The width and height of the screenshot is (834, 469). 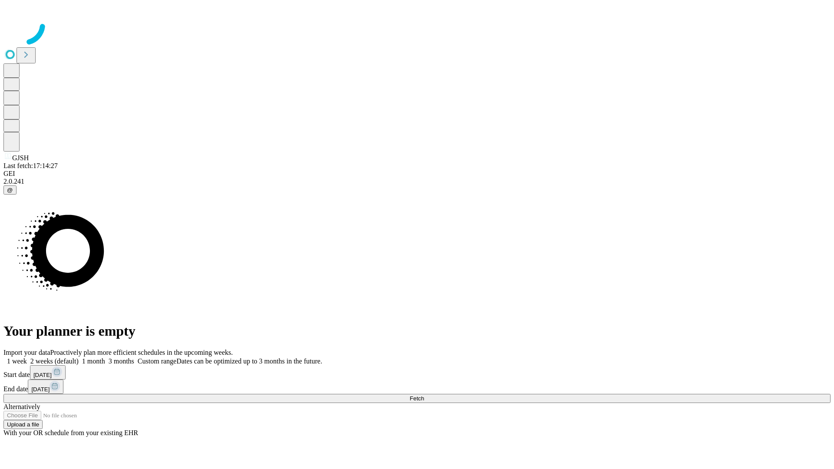 What do you see at coordinates (71, 432) in the screenshot?
I see `span: With your OR schedule from your existing EHR` at bounding box center [71, 432].